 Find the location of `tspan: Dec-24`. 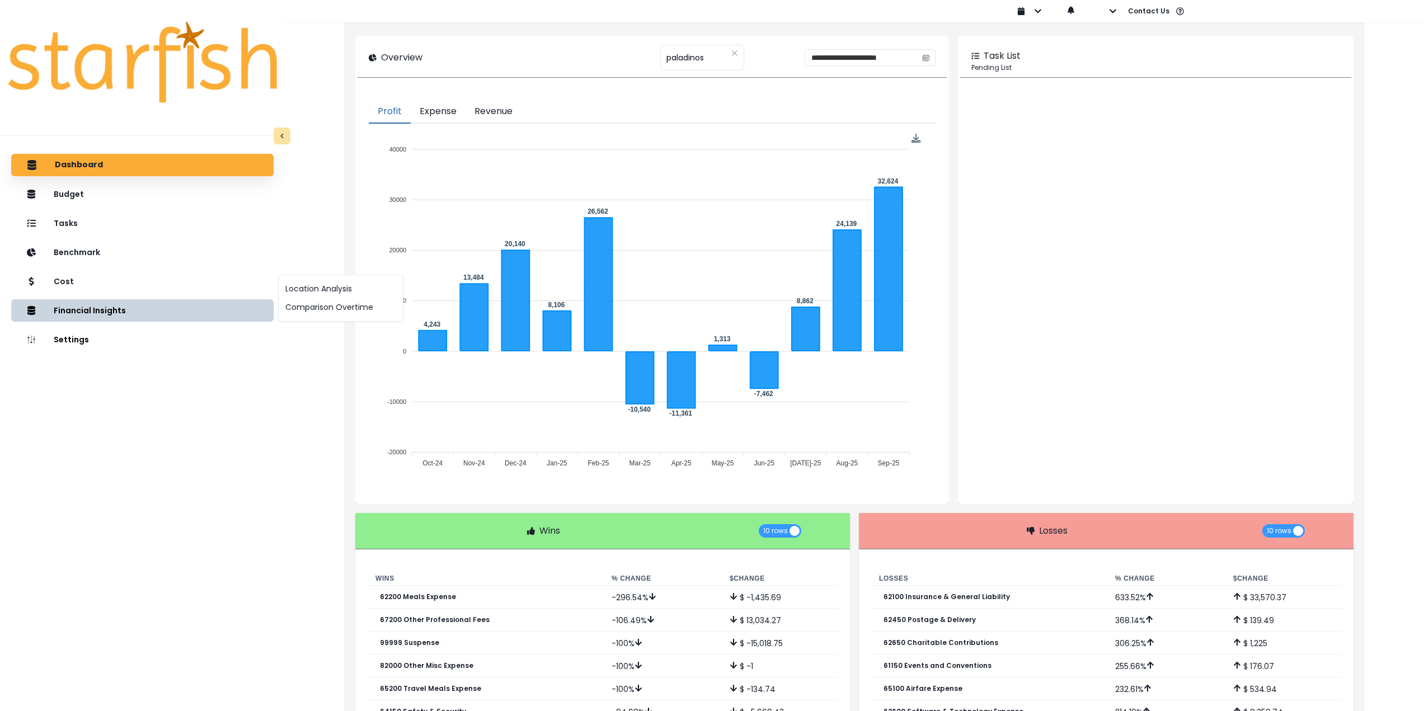

tspan: Dec-24 is located at coordinates (515, 464).